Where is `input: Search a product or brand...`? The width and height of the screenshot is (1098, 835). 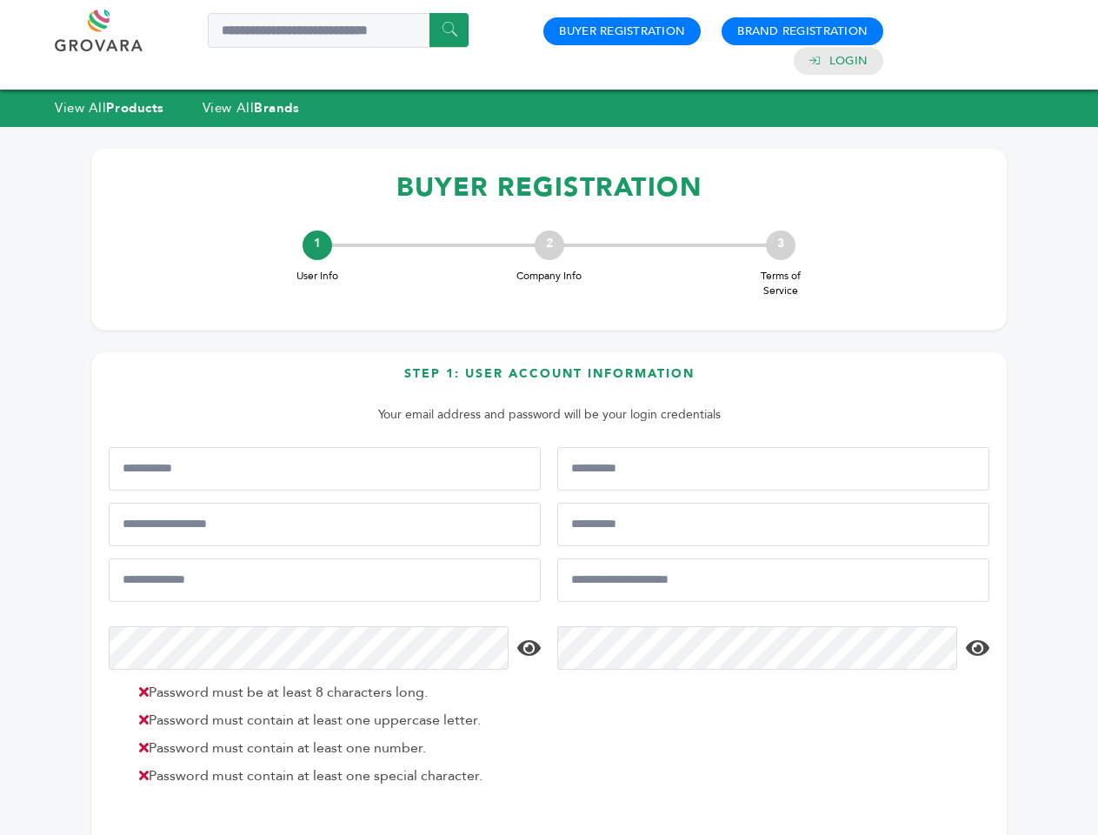 input: Search a product or brand... is located at coordinates (338, 30).